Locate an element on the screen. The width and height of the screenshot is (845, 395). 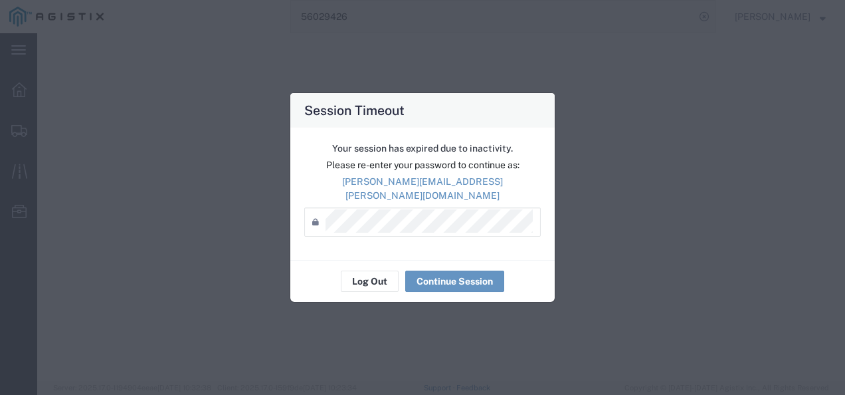
h4: Session Timeout is located at coordinates (354, 110).